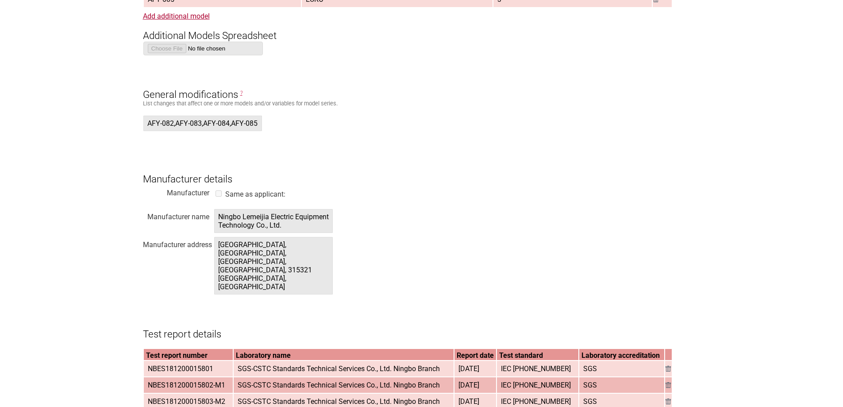 The image size is (843, 407). I want to click on span: General Modifications are changes that affect one or more models. E.g. Alternative brand names or..., so click(241, 93).